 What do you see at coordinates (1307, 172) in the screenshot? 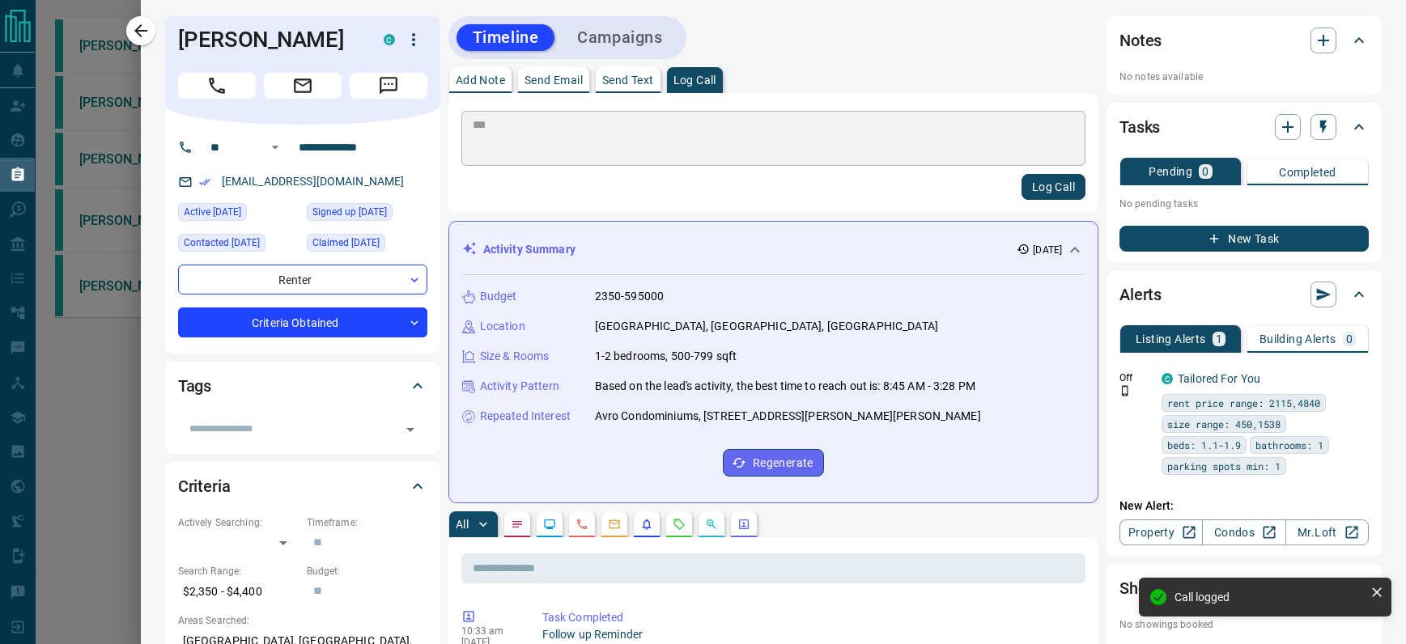
I see `p: Completed` at bounding box center [1307, 172].